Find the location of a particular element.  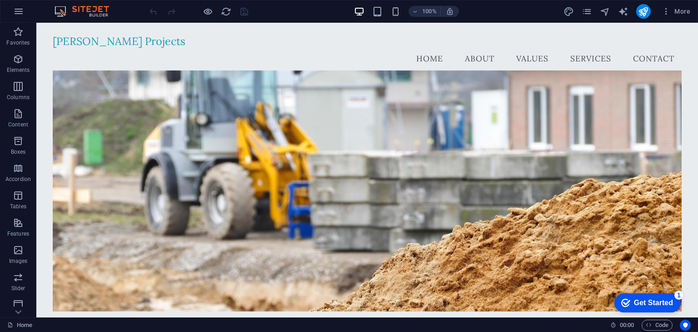

p: Slider is located at coordinates (18, 288).